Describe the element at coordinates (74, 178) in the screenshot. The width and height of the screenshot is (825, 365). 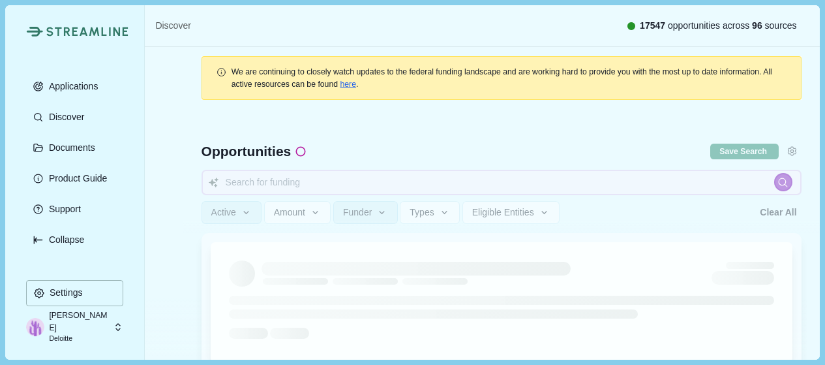
I see `button: Product Guide` at that location.